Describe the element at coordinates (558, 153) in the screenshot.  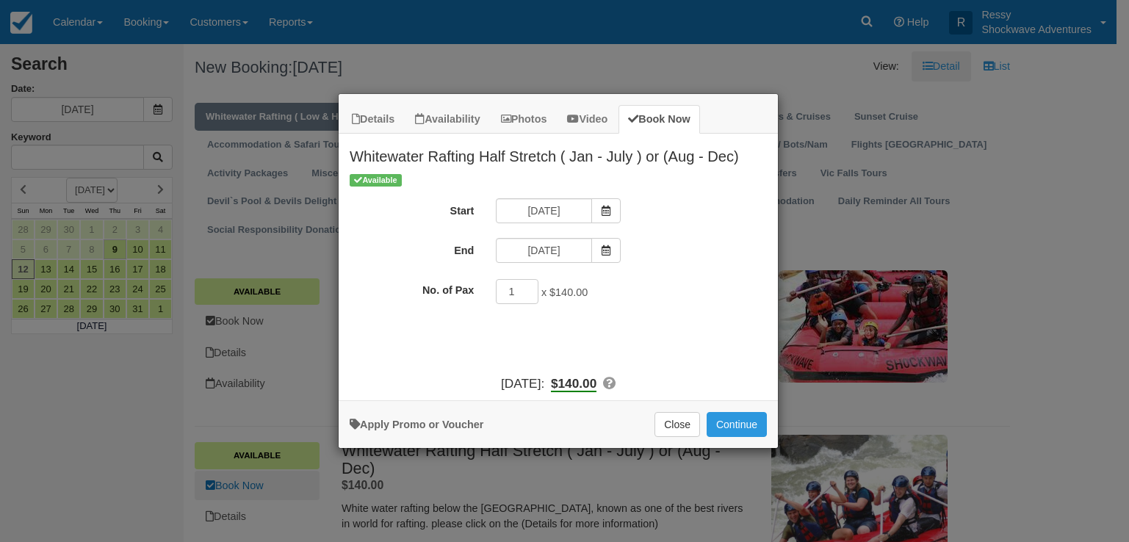
I see `h2: Whitewater Rafting Half Stretch ( Jan - July ) or (Aug - Dec)` at that location.